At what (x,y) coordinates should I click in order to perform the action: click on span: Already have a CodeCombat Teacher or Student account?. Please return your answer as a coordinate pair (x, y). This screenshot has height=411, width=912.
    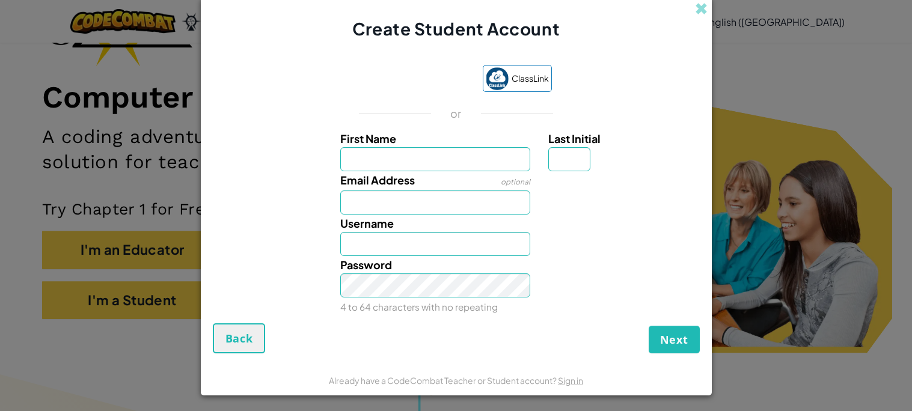
    Looking at the image, I should click on (443, 381).